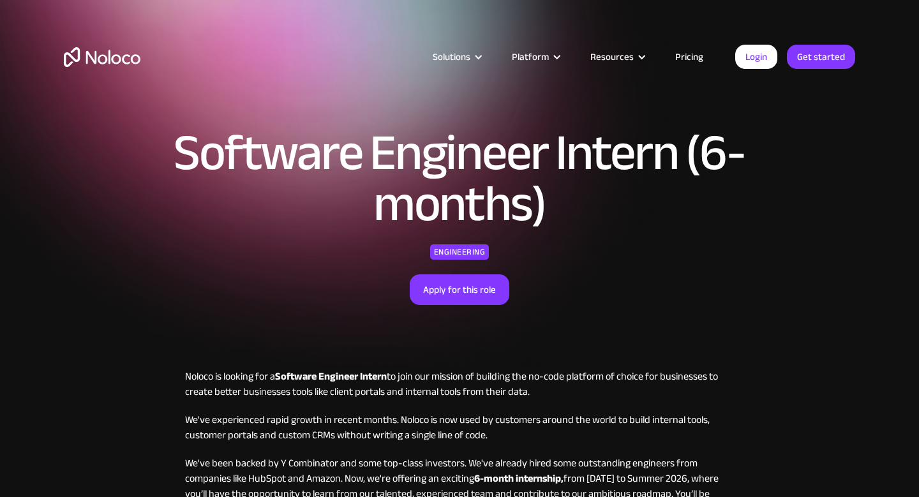 The image size is (919, 497). Describe the element at coordinates (459, 428) in the screenshot. I see `p: We've experienced rapid growth in recent months. Noloco is now used by customers around the world...` at that location.